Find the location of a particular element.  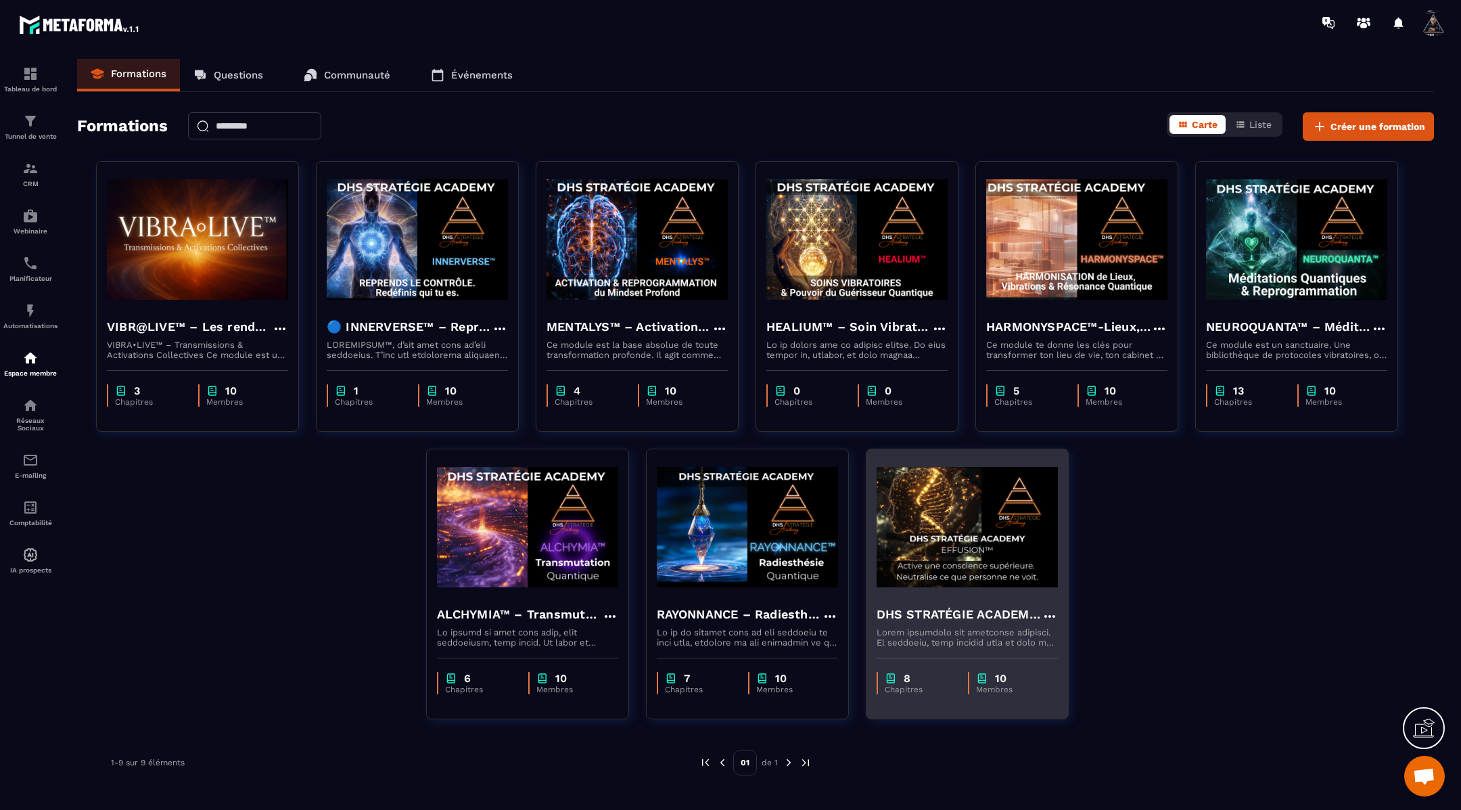

img: next is located at coordinates (789, 762).